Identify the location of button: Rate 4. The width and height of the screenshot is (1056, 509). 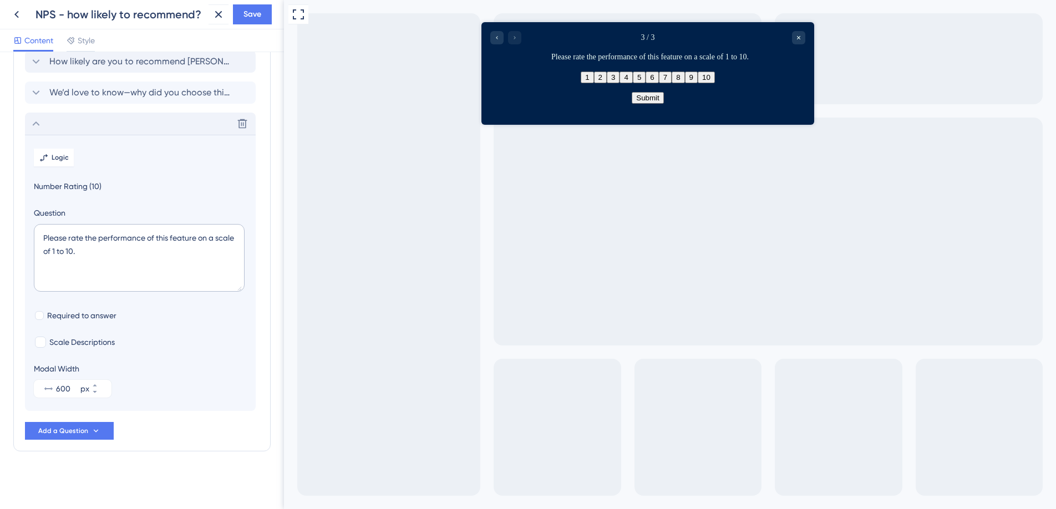
(144, 55).